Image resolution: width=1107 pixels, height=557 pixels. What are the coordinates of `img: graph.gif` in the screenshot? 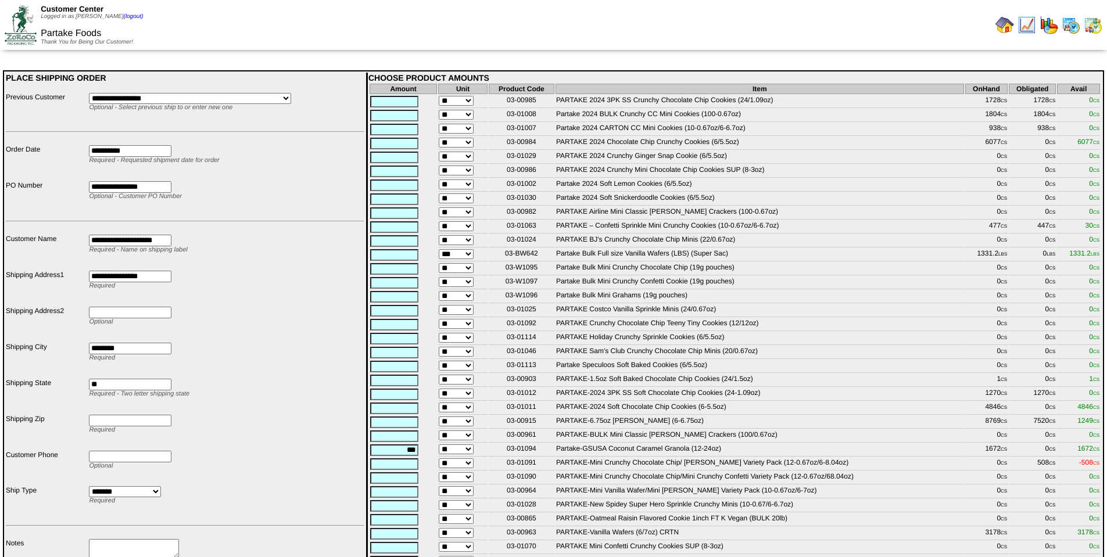 It's located at (1049, 25).